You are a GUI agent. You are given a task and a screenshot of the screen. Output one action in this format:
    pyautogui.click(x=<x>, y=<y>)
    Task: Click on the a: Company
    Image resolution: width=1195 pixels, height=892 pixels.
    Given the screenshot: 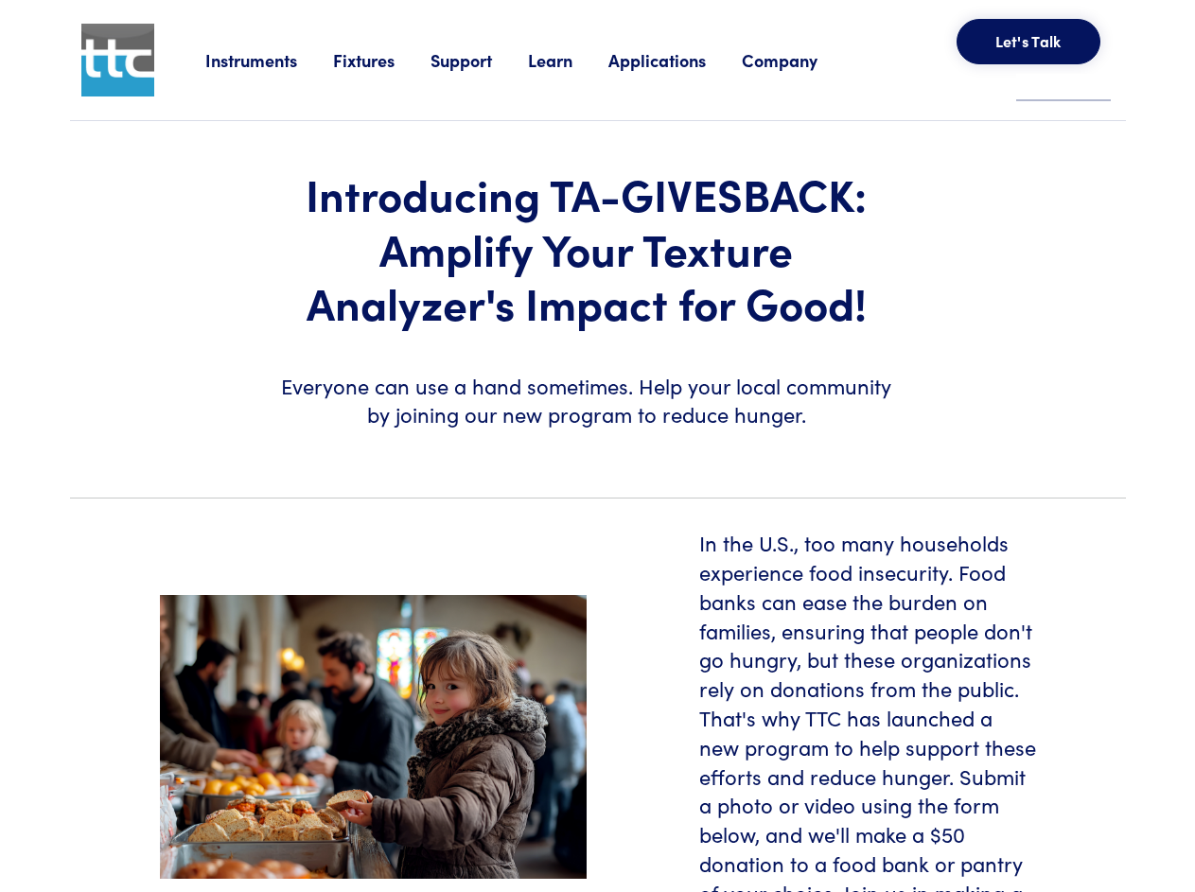 What is the action you would take?
    pyautogui.click(x=797, y=60)
    